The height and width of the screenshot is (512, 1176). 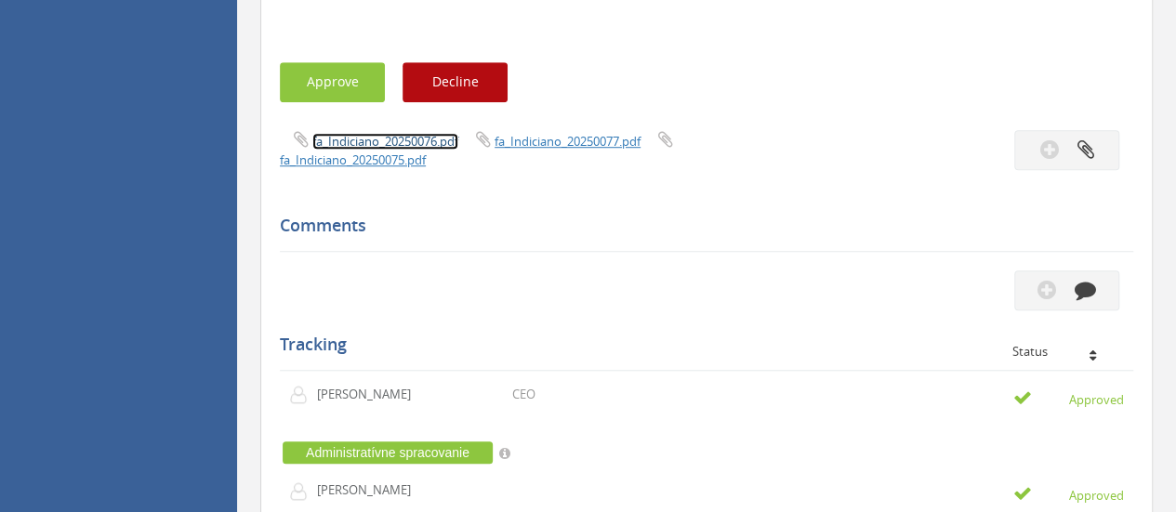 What do you see at coordinates (1066, 351) in the screenshot?
I see `div: Status` at bounding box center [1066, 351].